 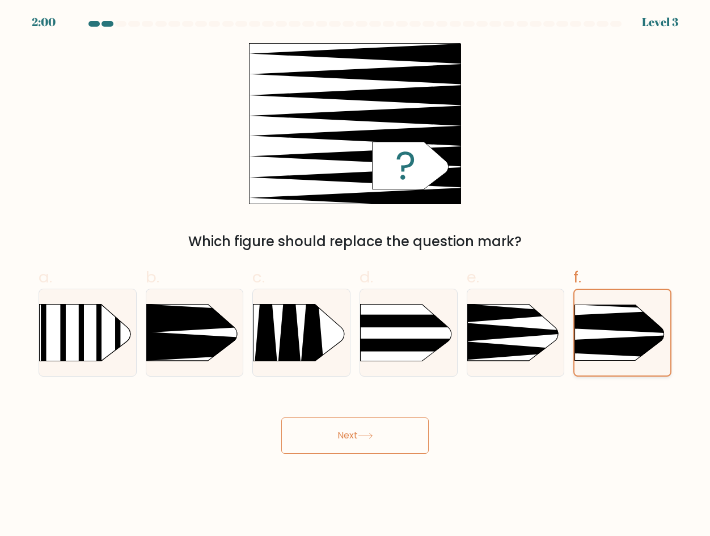 What do you see at coordinates (355, 436) in the screenshot?
I see `button: Next` at bounding box center [355, 436].